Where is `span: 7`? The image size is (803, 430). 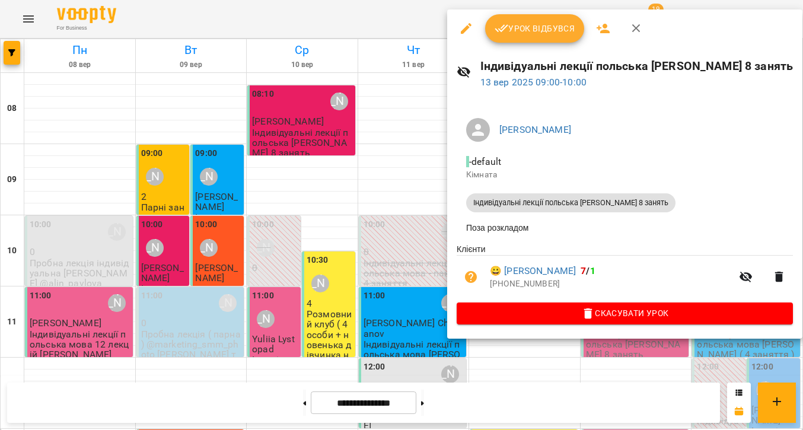
span: 7 is located at coordinates (583, 270).